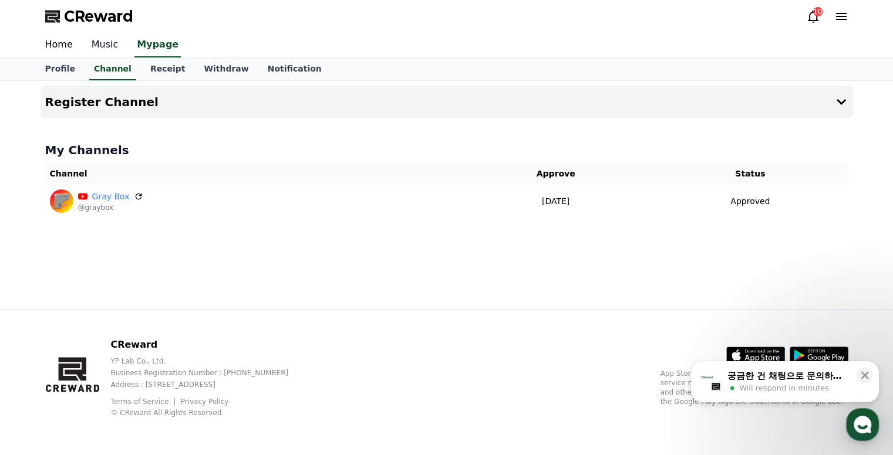 The image size is (893, 455). I want to click on a: Settings, so click(188, 373).